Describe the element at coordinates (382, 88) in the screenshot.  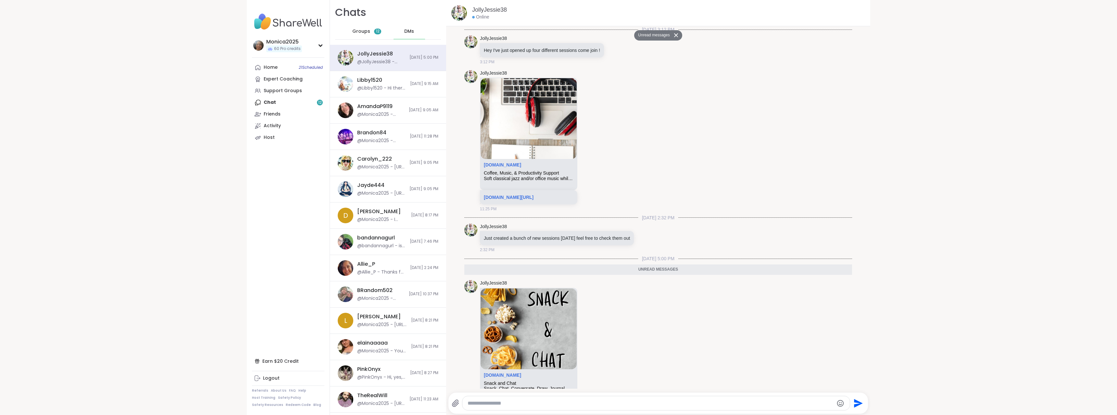
I see `div: @Libby1520 - Hi there, fell asleep early for a change. Thanks for thinking of me. Please count me...` at that location.